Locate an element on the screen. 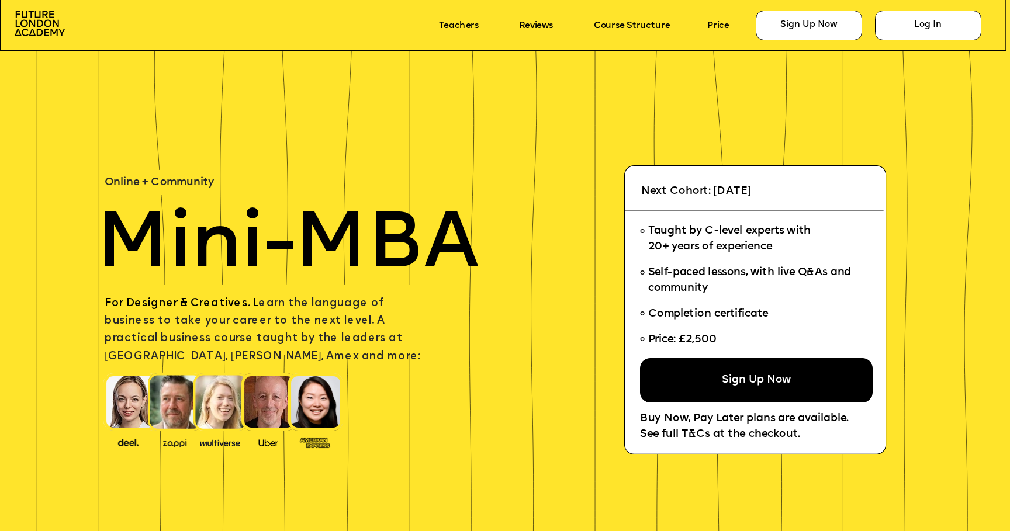 Image resolution: width=1010 pixels, height=531 pixels. span: Buy Now, Pay Later plans are available. is located at coordinates (744, 419).